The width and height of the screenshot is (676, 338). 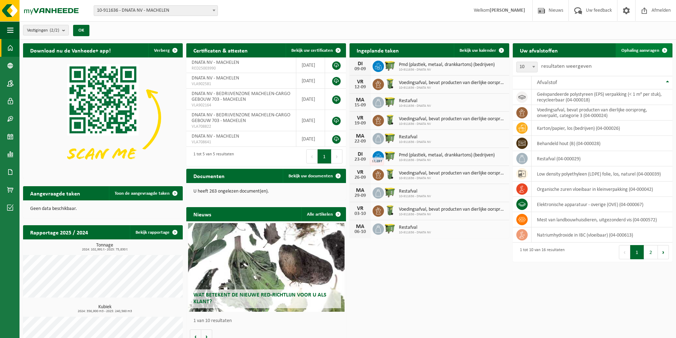 I want to click on div: 09-09, so click(x=360, y=69).